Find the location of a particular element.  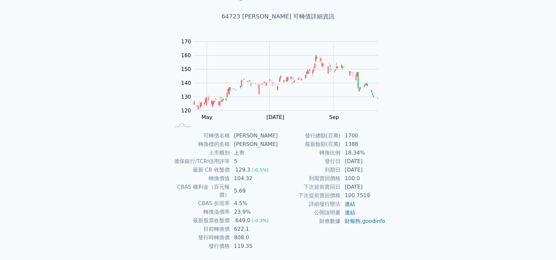

tspan: 160 is located at coordinates (186, 55).